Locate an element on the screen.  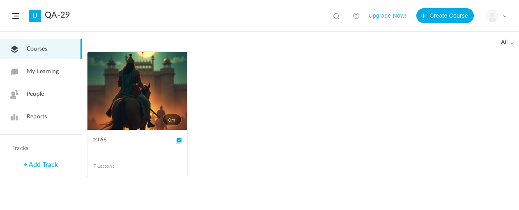
button: Upgrade Now! is located at coordinates (387, 16).